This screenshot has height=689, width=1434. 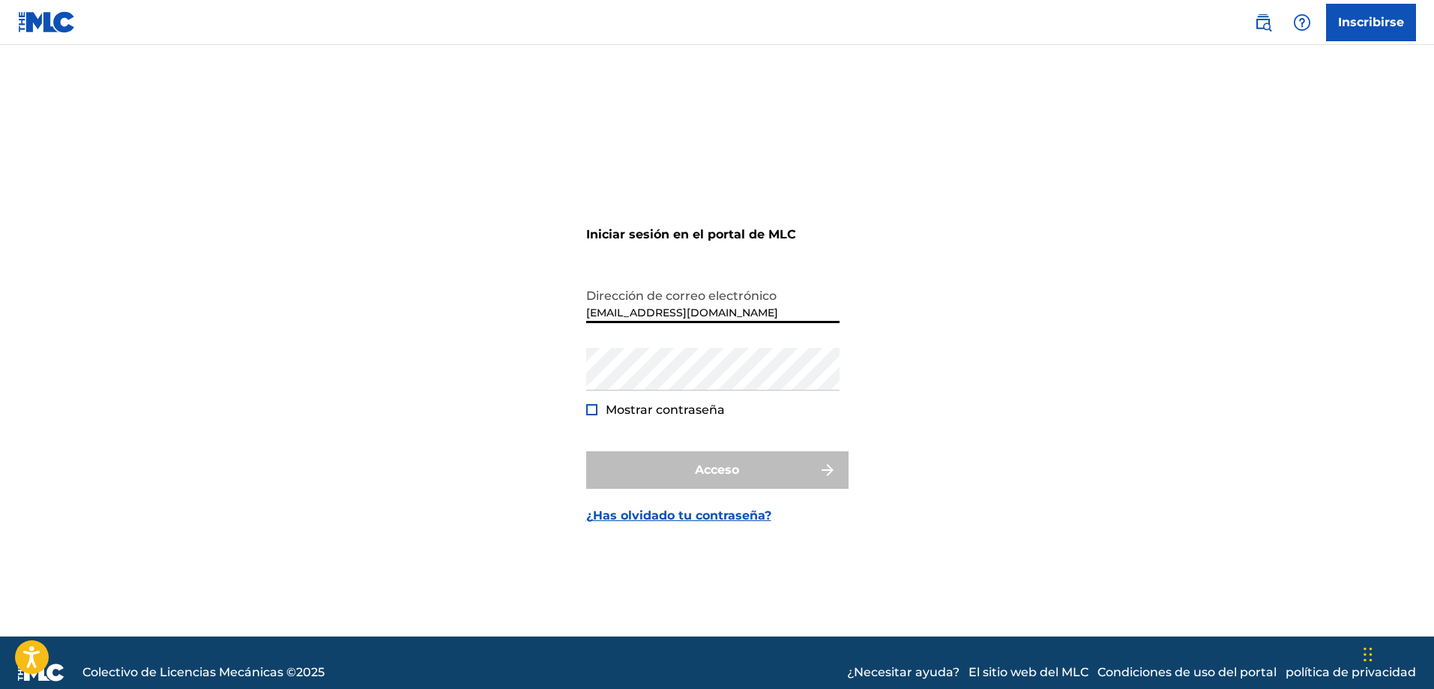 I want to click on div: Ayuda, so click(x=1302, y=22).